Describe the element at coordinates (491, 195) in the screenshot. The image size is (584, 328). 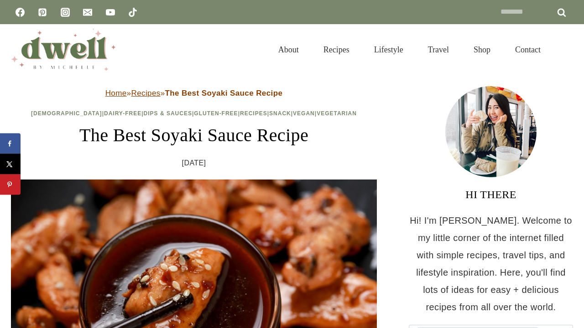
I see `h3: HI THERE` at that location.